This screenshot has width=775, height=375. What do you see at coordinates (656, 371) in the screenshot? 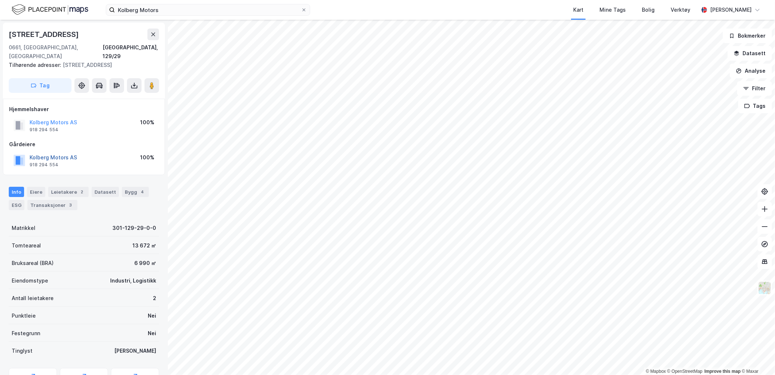
I see `a: Mapbox` at bounding box center [656, 371].